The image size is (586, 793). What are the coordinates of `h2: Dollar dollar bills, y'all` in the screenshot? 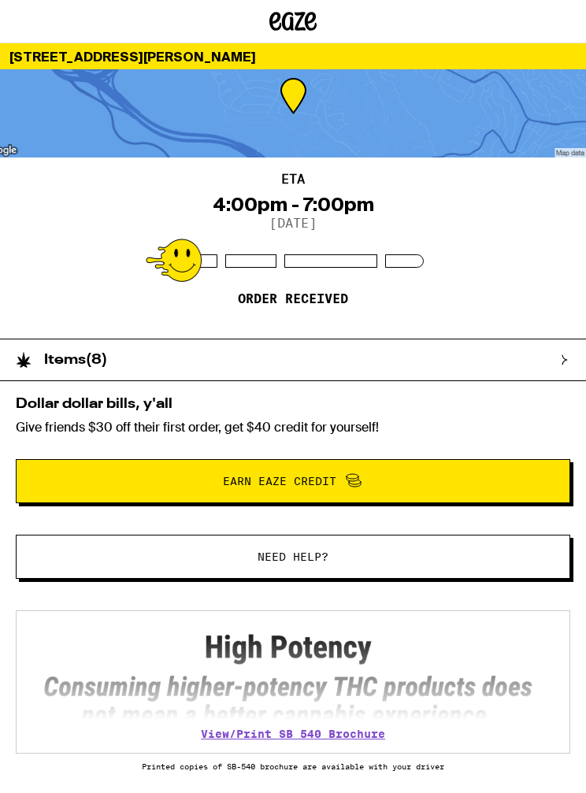 It's located at (293, 405).